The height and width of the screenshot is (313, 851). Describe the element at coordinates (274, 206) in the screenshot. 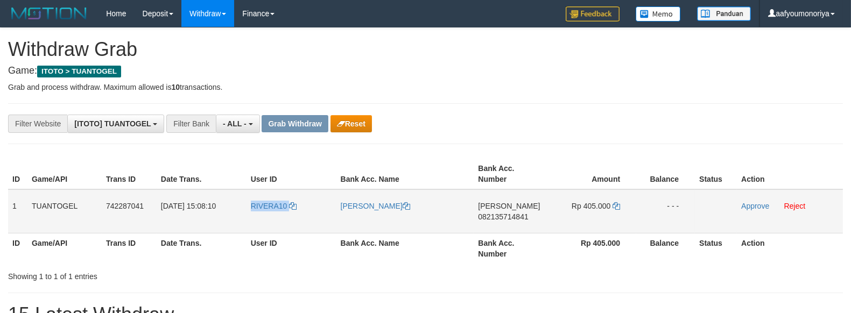

I see `a: RIVERA10` at that location.